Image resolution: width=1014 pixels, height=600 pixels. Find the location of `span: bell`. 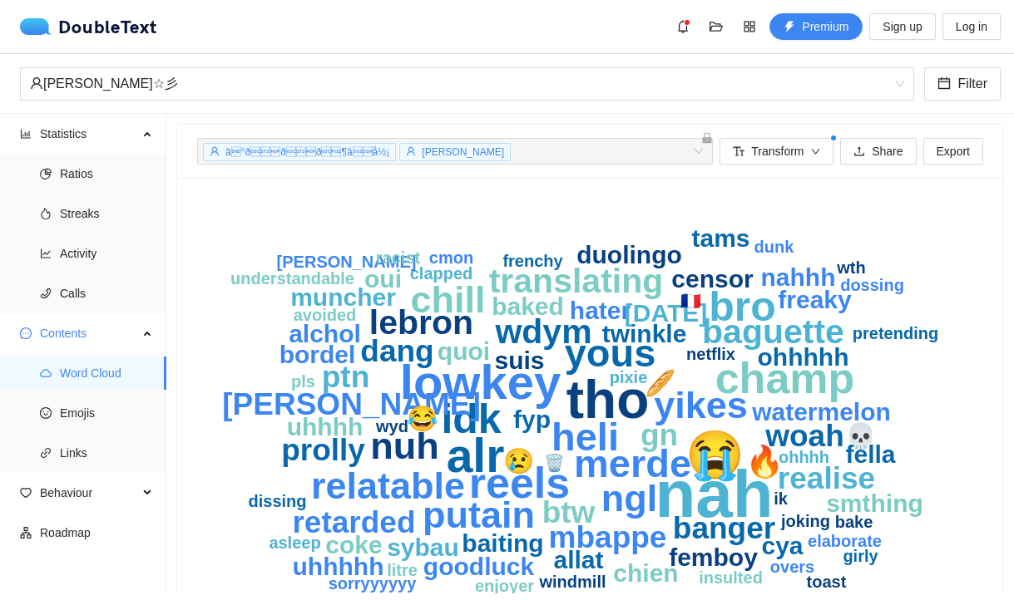

span: bell is located at coordinates (683, 27).